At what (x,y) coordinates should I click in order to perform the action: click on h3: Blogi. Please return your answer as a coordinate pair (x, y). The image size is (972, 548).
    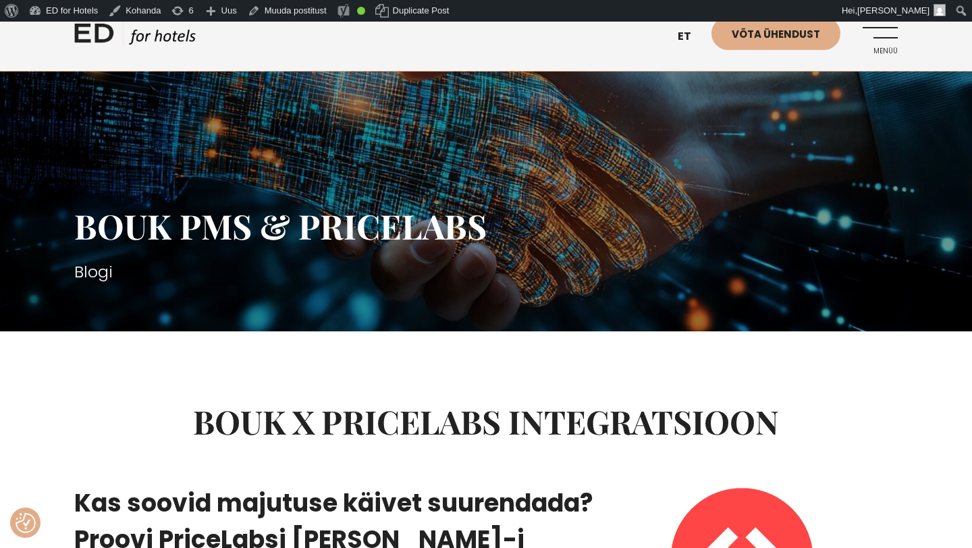
    Looking at the image, I should click on (486, 272).